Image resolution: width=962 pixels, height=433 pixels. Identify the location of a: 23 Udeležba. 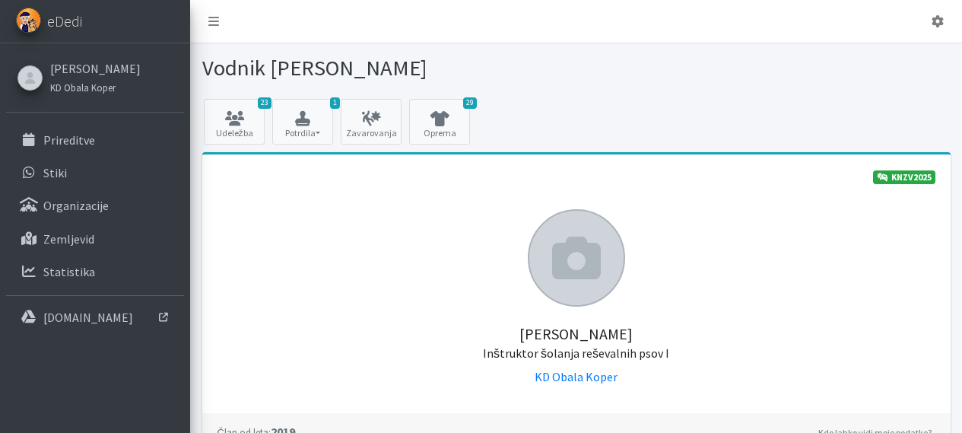
(234, 122).